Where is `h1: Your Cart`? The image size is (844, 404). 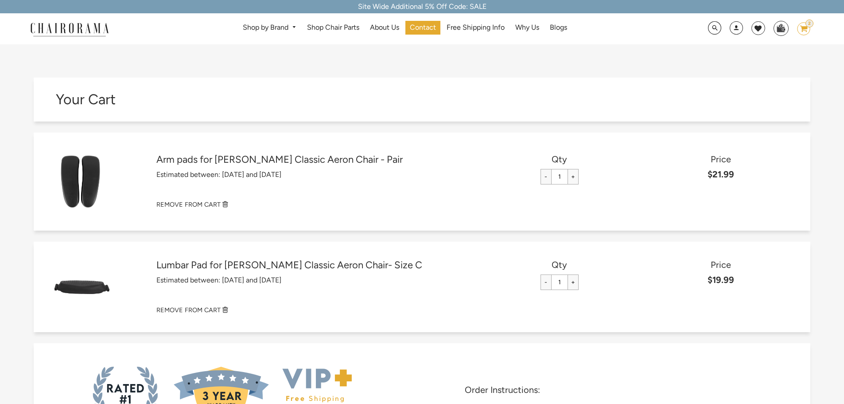 h1: Your Cart is located at coordinates (239, 99).